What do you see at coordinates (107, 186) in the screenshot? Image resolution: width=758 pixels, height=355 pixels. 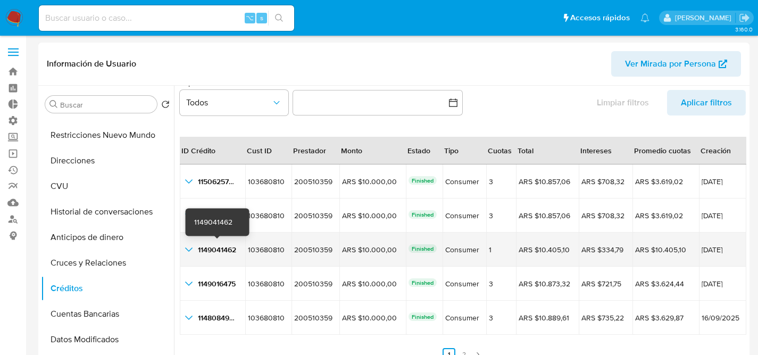 I see `button: CVU` at bounding box center [107, 186].